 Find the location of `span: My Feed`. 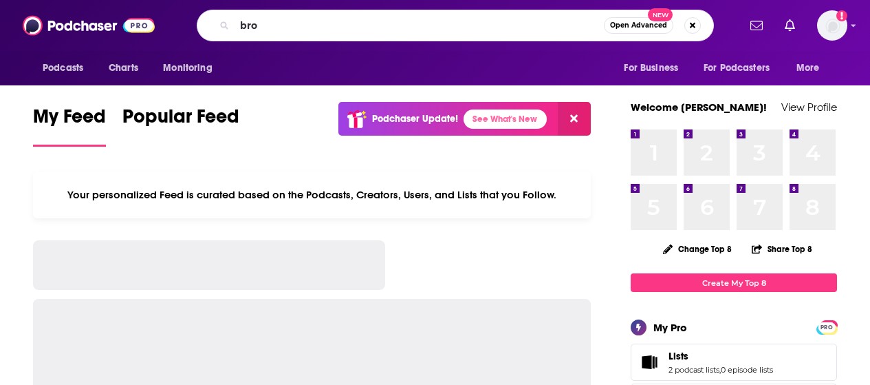

span: My Feed is located at coordinates (69, 120).